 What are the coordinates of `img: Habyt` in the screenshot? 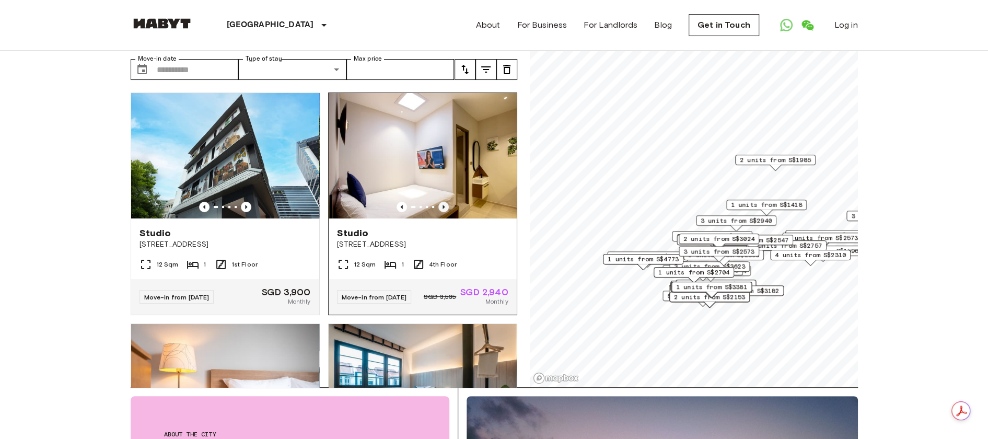 It's located at (162, 24).